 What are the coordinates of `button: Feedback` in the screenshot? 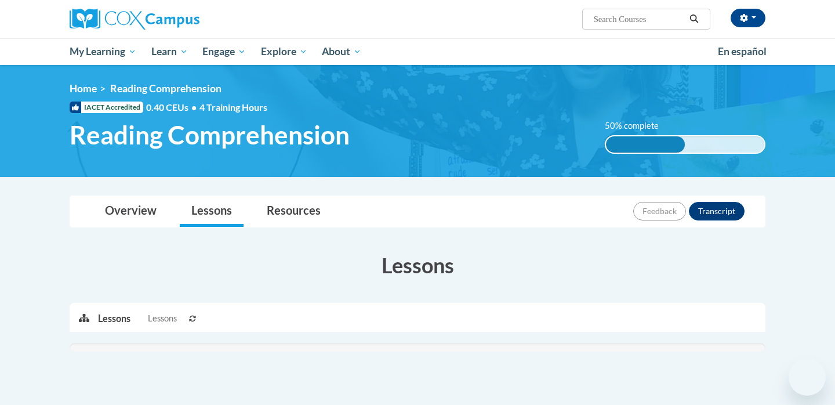 It's located at (659, 211).